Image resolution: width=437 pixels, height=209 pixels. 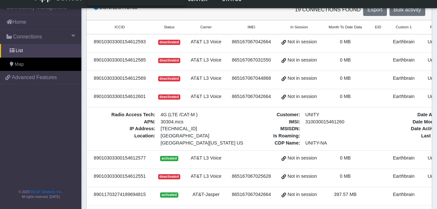 I want to click on span: 30304.mcs, so click(x=191, y=122).